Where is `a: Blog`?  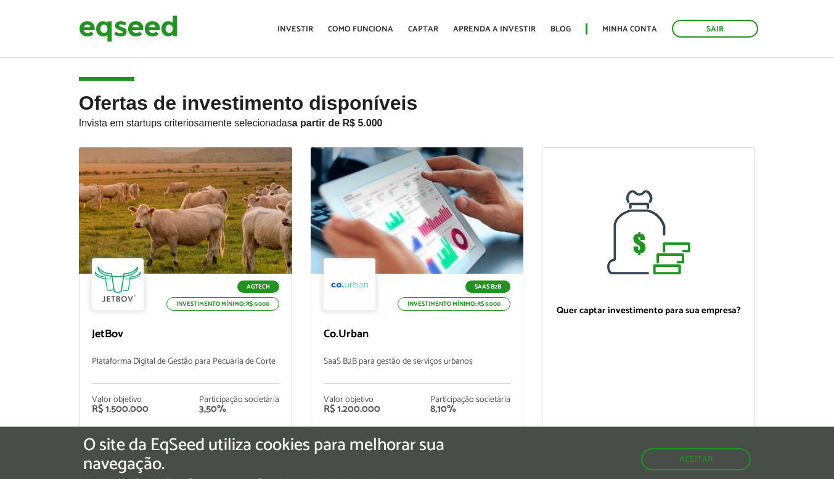
a: Blog is located at coordinates (560, 29).